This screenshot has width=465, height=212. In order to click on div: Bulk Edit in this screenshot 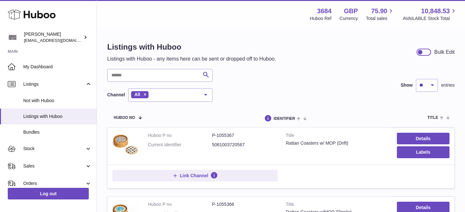, I will do `click(444, 52)`.